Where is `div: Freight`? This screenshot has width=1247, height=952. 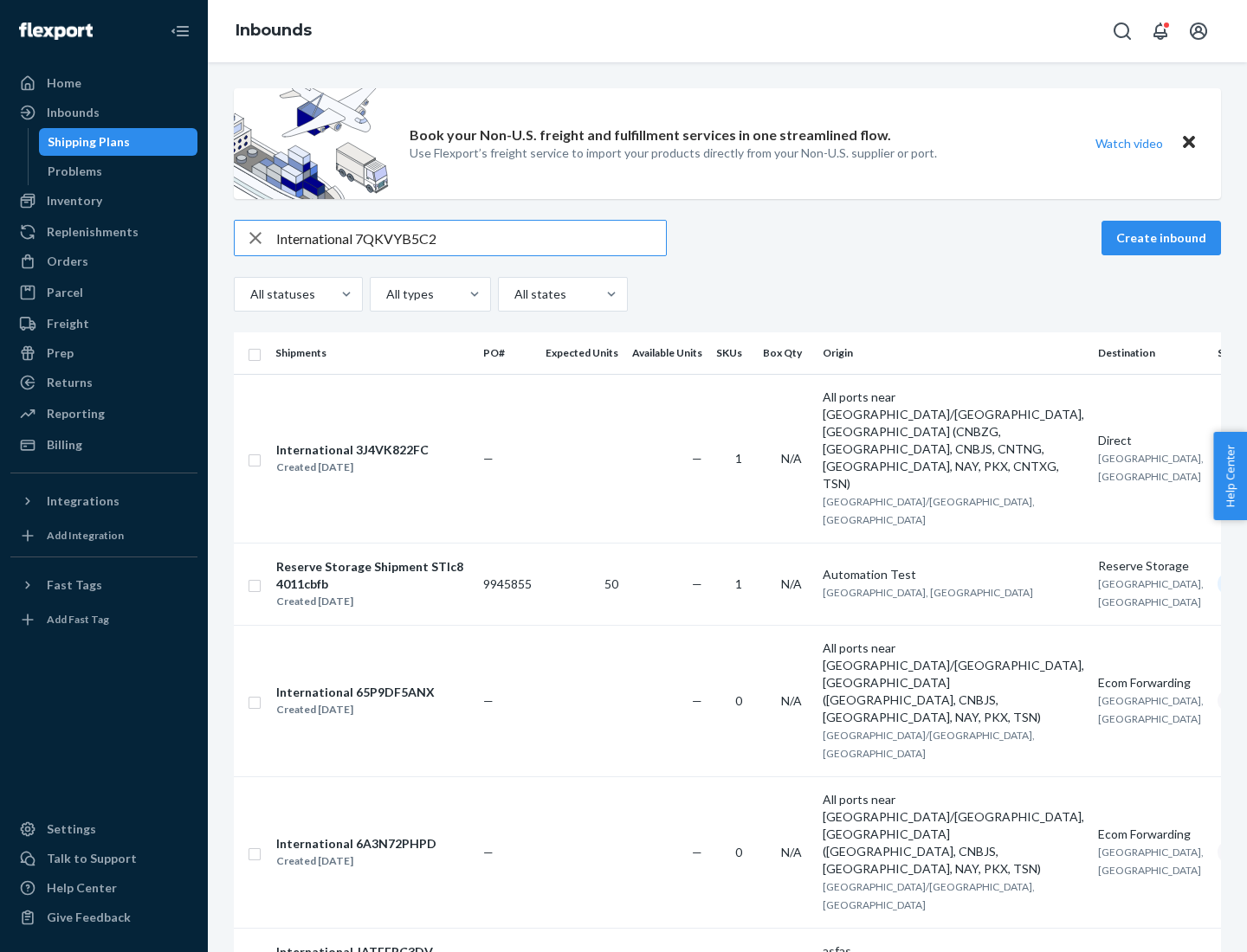 div: Freight is located at coordinates (68, 323).